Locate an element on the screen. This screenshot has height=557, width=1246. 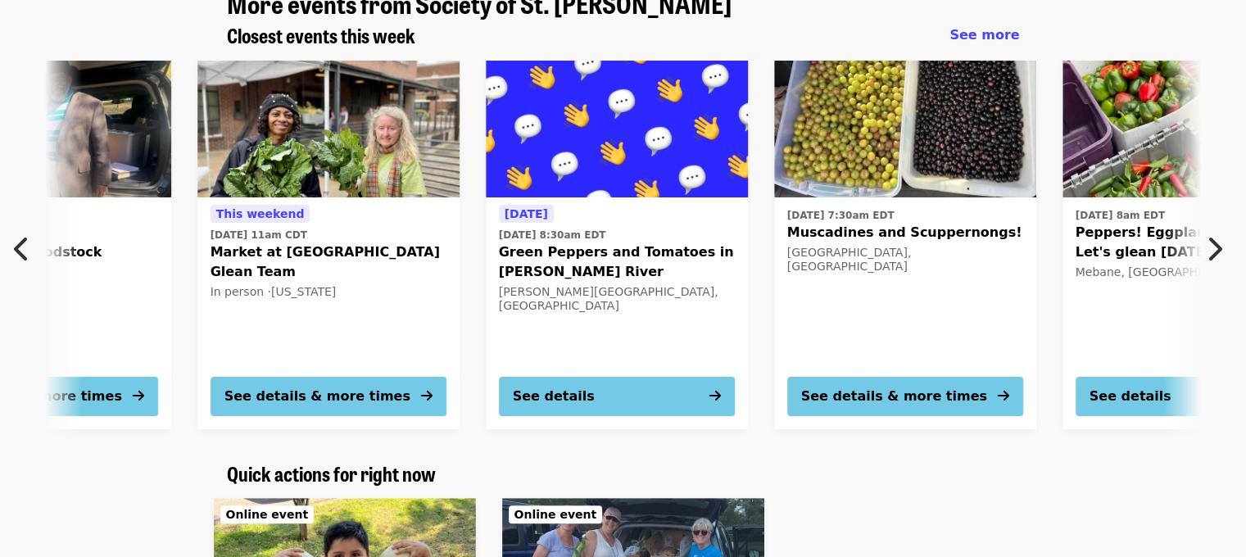
a: Quick actions for right now is located at coordinates (331, 473).